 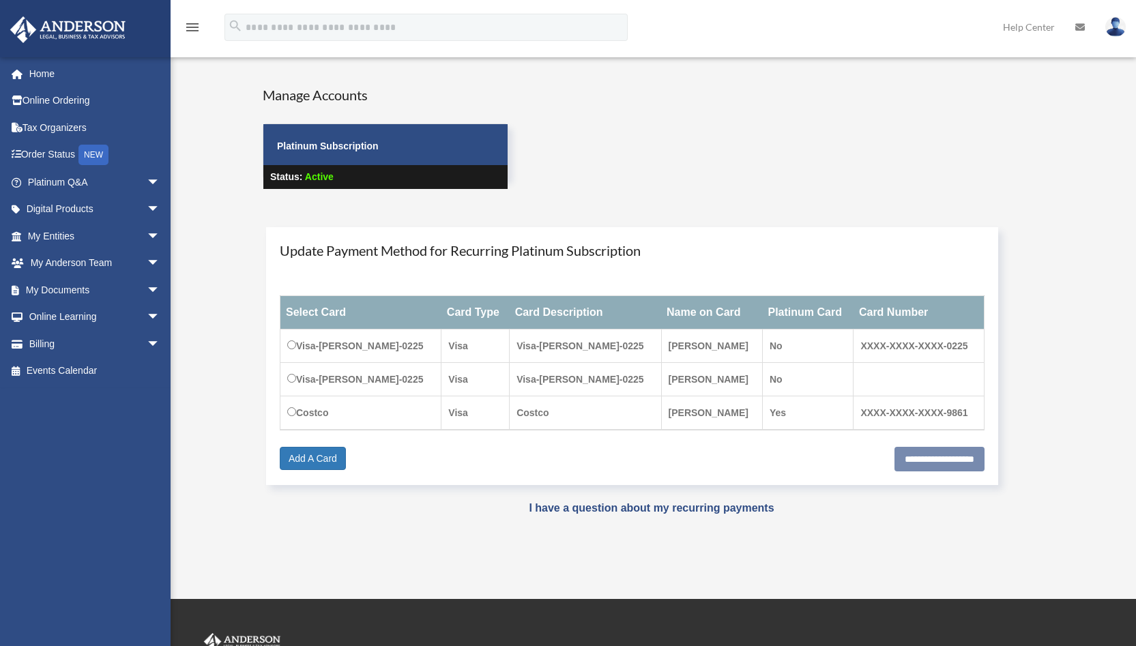 I want to click on a: Home, so click(x=95, y=74).